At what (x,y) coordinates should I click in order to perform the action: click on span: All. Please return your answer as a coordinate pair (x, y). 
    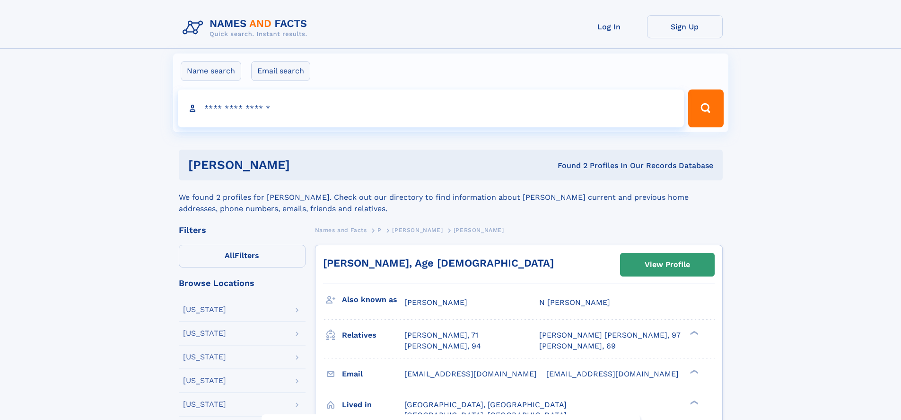
    Looking at the image, I should click on (229, 255).